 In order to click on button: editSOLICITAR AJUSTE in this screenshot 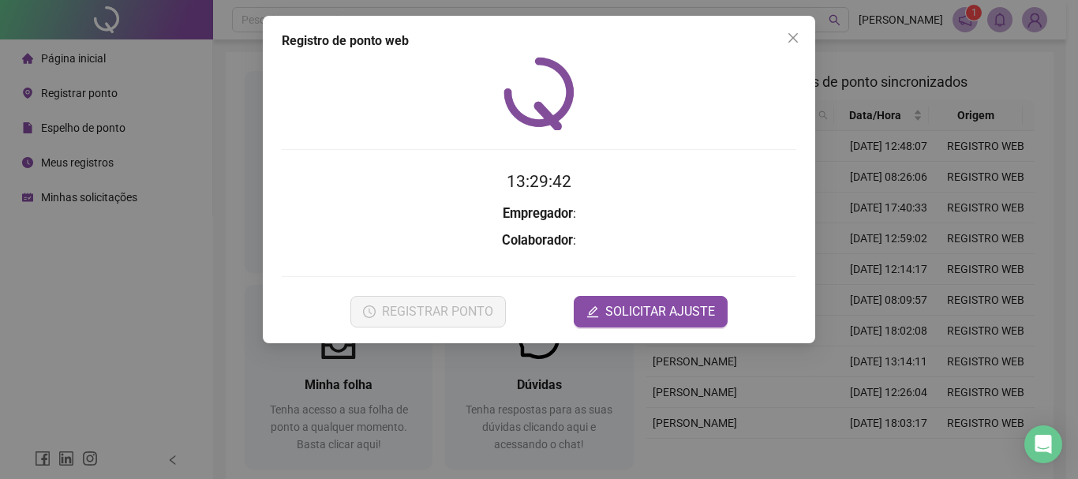, I will do `click(650, 312)`.